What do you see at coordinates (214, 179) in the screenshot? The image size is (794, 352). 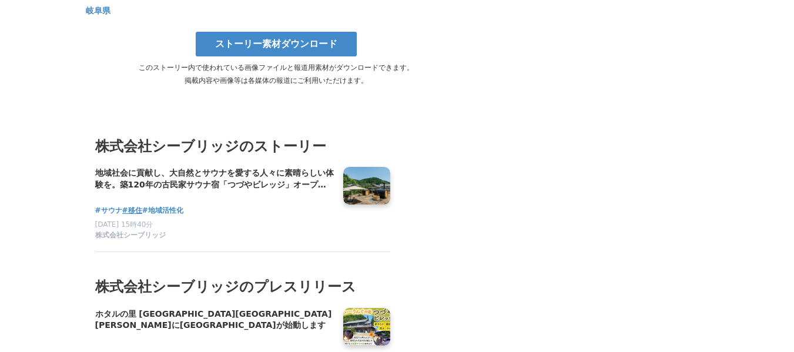 I see `h4: 地域社会に貢献し、大自然とサウナを愛する人々に素晴らしい体験を。築120年の古民家サウナ宿「つづやビレッジ」オープンに至る経緯と想いとは` at bounding box center [214, 179].